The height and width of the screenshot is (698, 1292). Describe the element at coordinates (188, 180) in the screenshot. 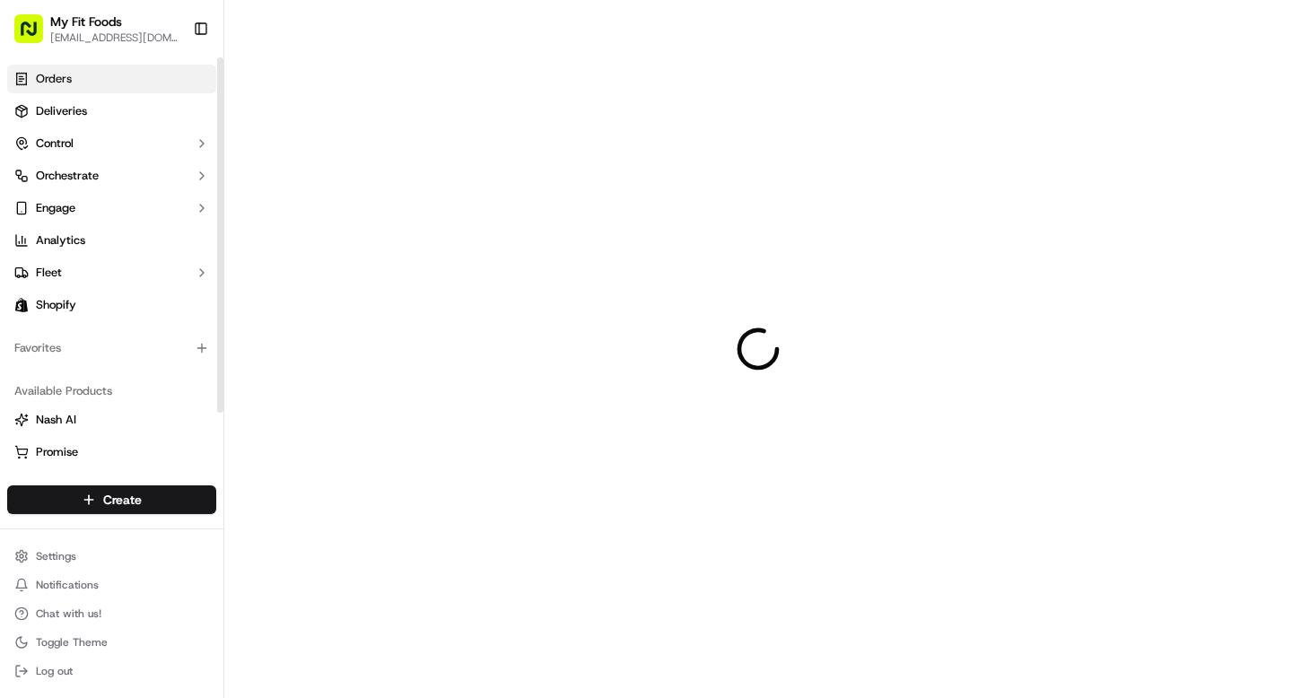

I see `div: Start new chat` at that location.